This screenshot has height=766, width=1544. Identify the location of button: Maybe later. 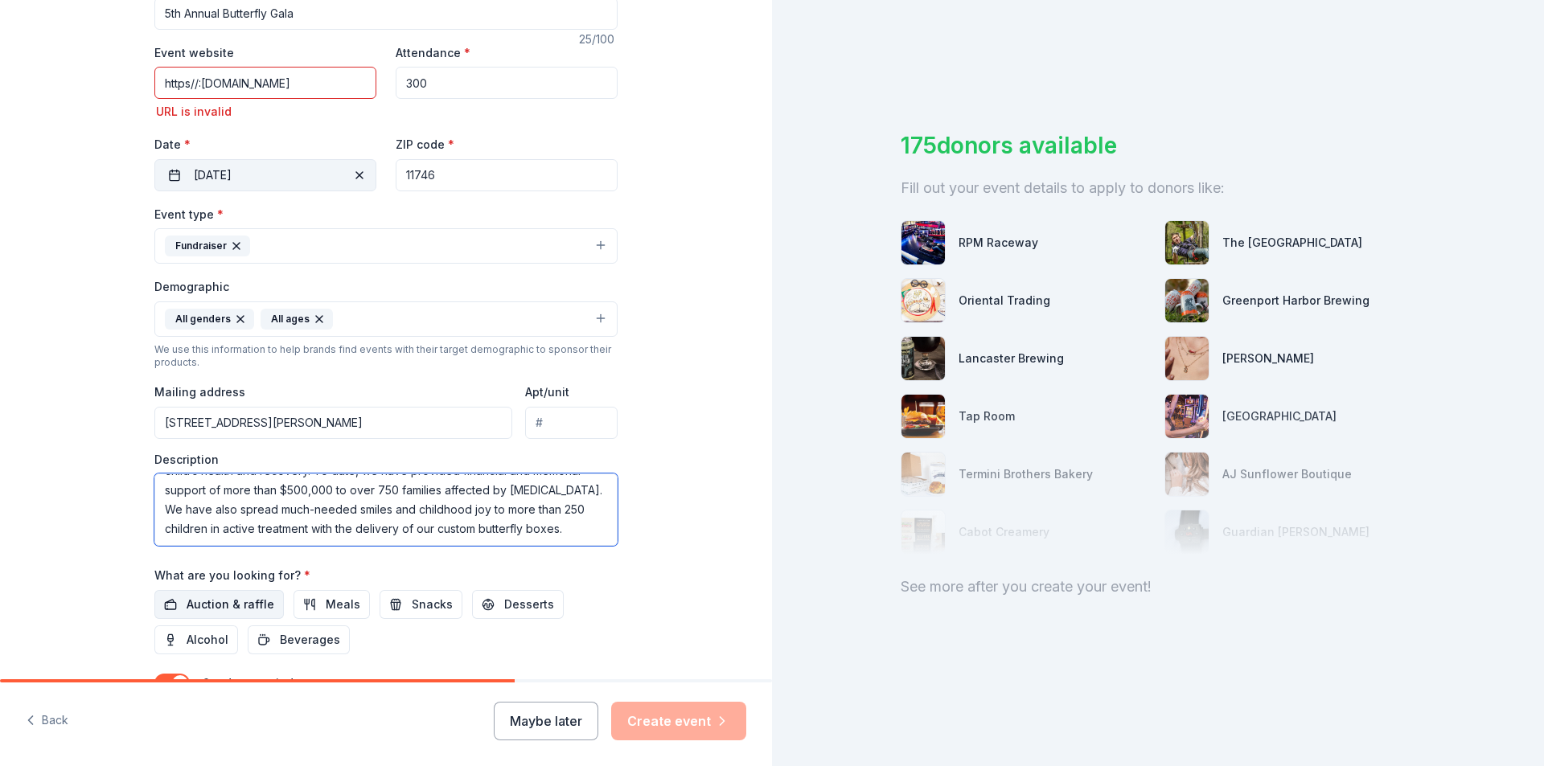
(546, 721).